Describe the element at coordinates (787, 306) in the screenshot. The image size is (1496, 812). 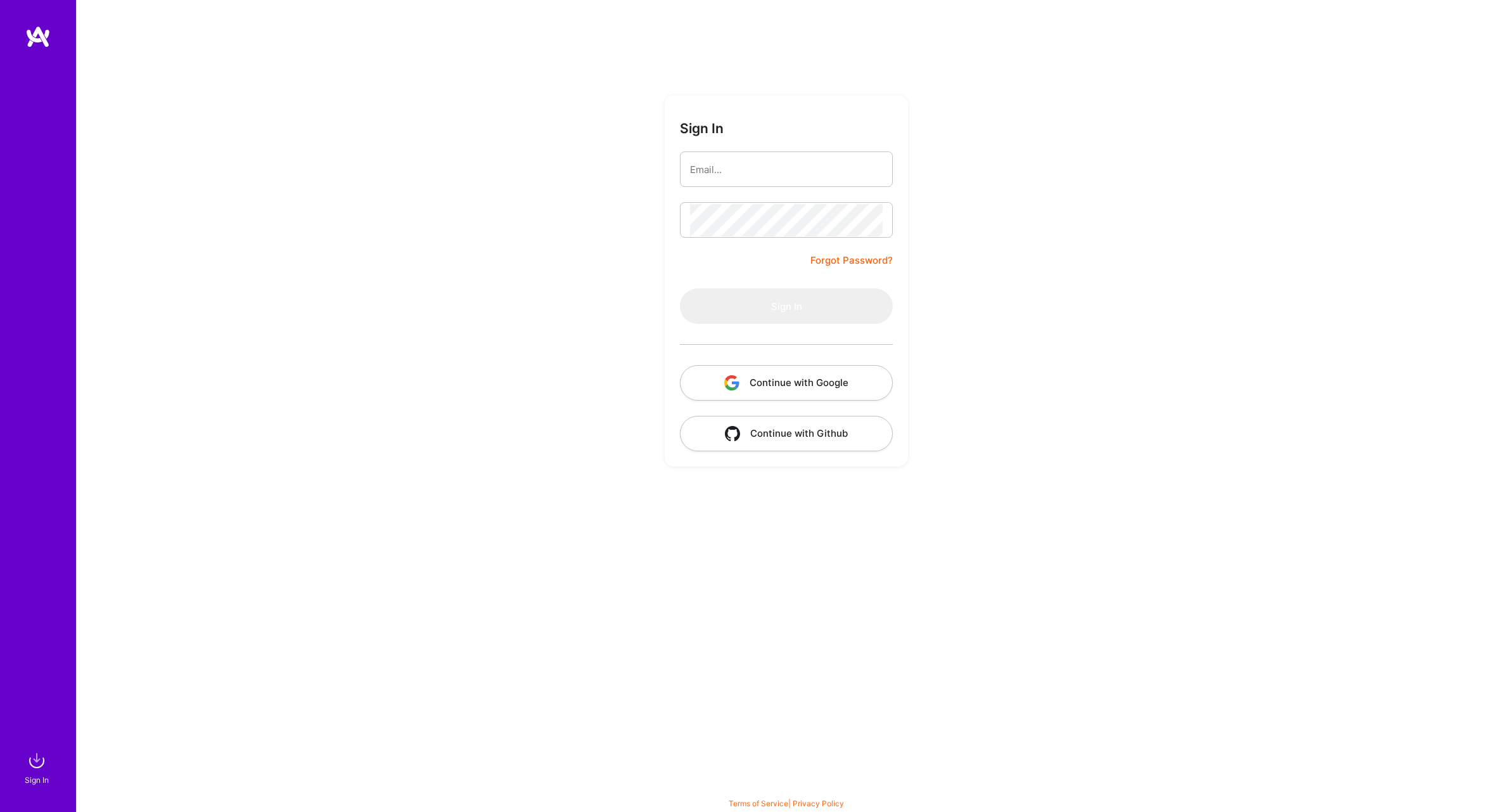
I see `button: Sign In` at that location.